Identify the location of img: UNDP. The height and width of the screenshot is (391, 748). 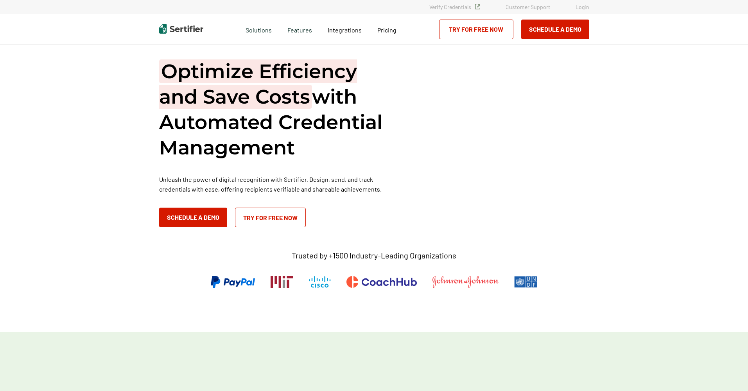
(526, 282).